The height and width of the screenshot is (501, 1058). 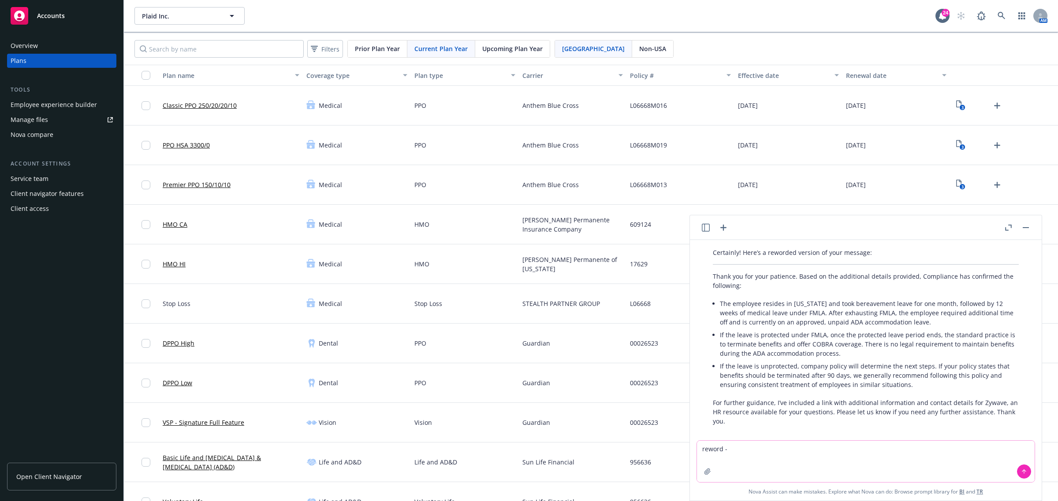 I want to click on a: Search, so click(x=1001, y=16).